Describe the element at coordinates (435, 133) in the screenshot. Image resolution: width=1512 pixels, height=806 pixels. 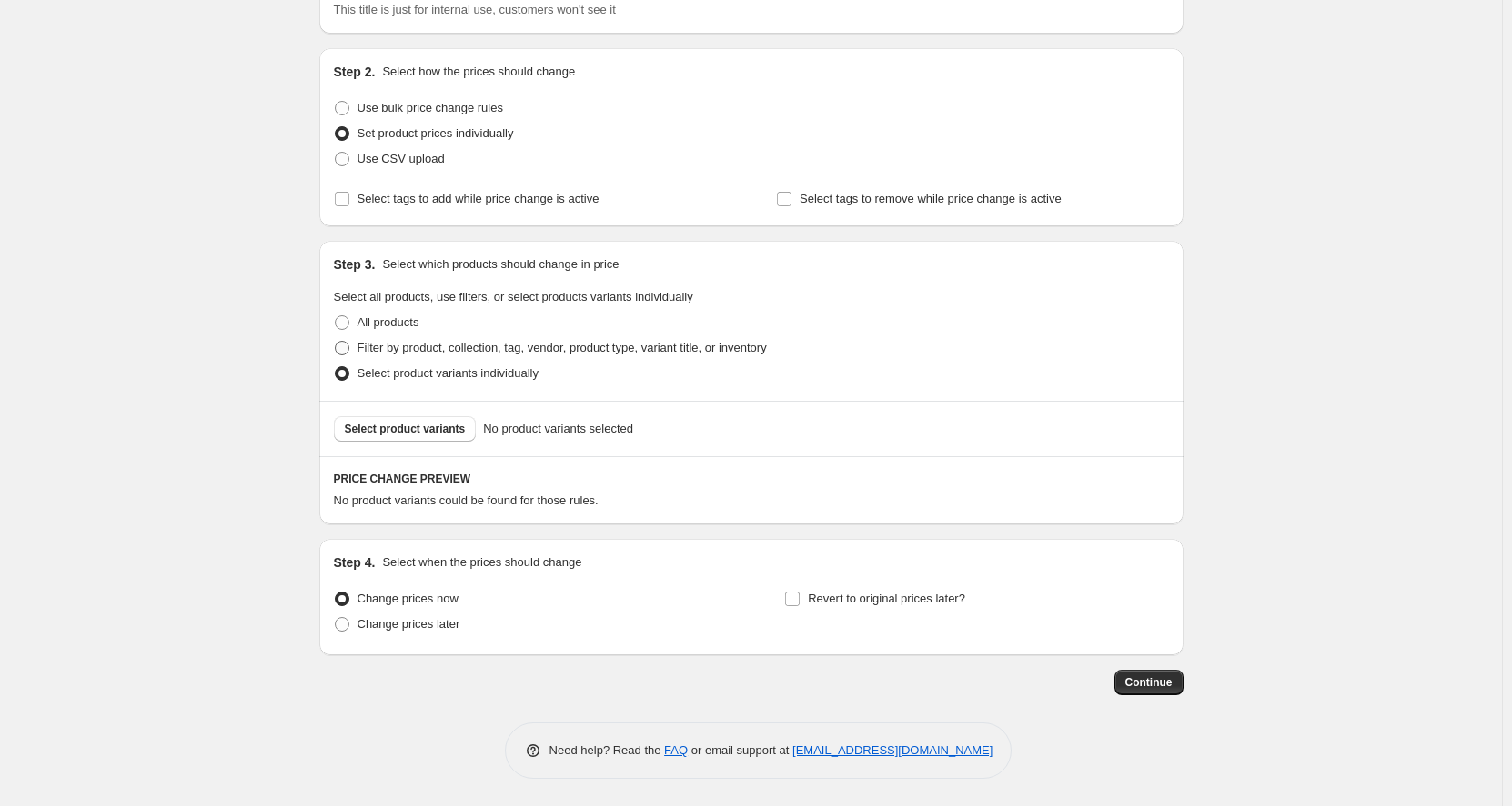
I see `span: Set product prices individually` at that location.